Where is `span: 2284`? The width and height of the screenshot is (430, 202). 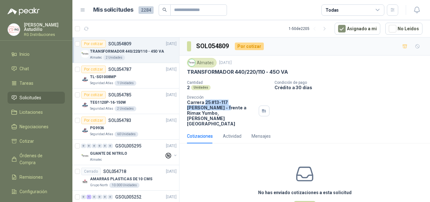 span: 2284 is located at coordinates (146, 10).